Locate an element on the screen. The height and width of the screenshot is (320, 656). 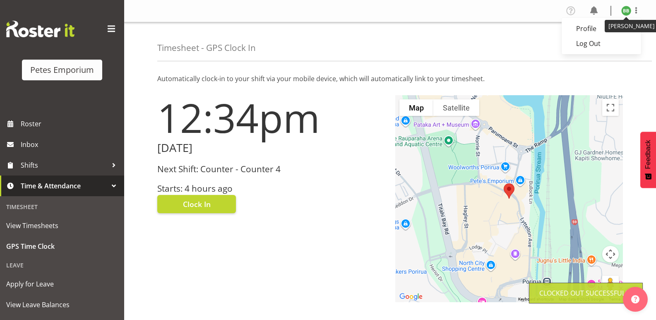
a: View Leave Balances is located at coordinates (62, 304).